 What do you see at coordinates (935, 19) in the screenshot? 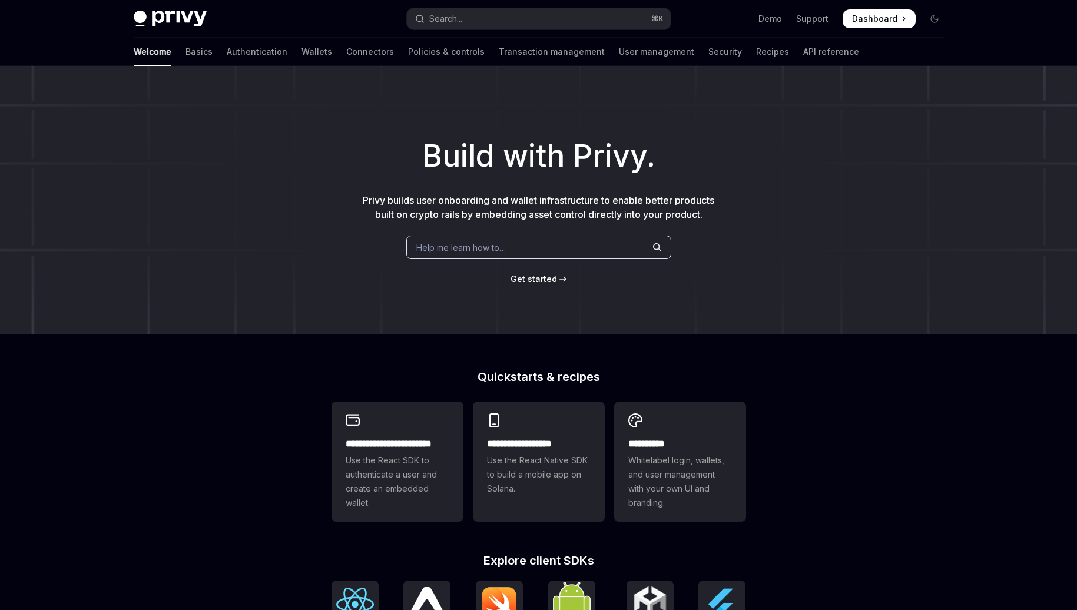
I see `button: Toggle dark mode` at bounding box center [935, 19].